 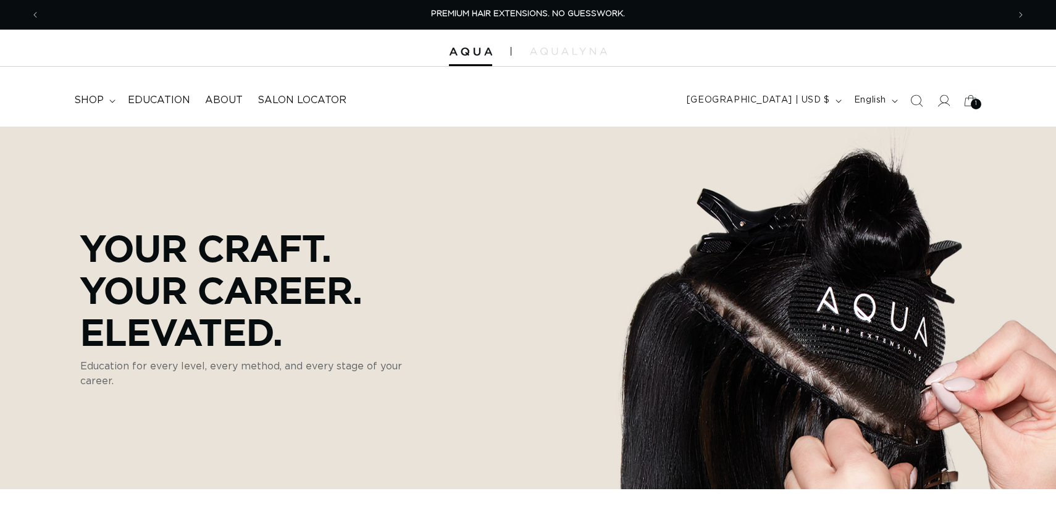 What do you see at coordinates (1021, 15) in the screenshot?
I see `button: Next announcement` at bounding box center [1021, 15].